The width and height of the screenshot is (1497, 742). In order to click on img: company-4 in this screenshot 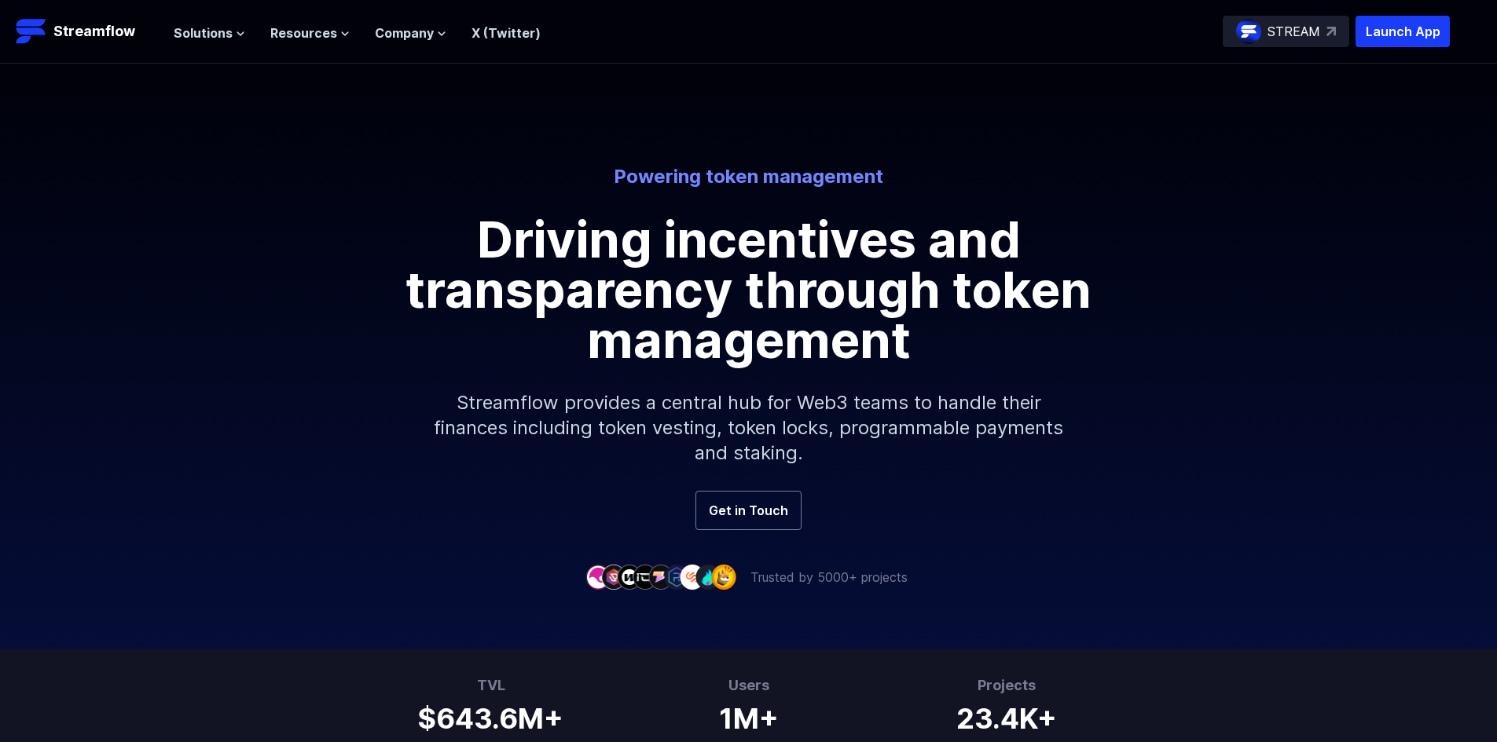, I will do `click(645, 577)`.